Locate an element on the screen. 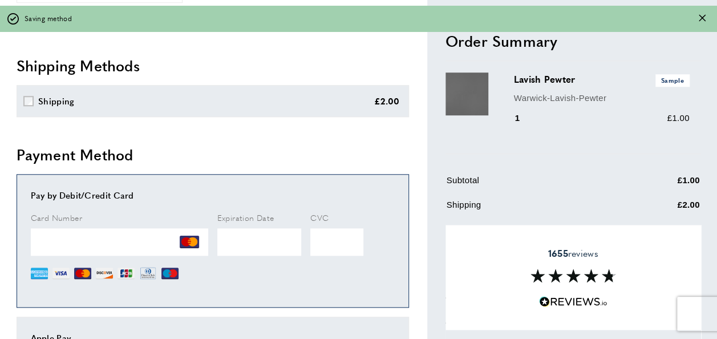 This screenshot has height=339, width=717. span: £1.00 is located at coordinates (678, 118).